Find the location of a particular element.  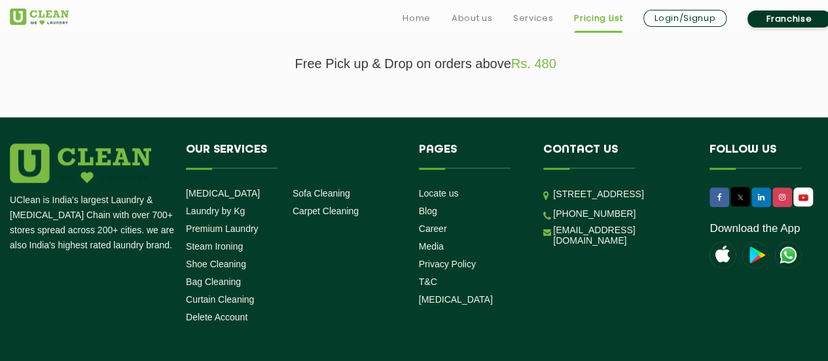

a: Blog is located at coordinates (428, 211).